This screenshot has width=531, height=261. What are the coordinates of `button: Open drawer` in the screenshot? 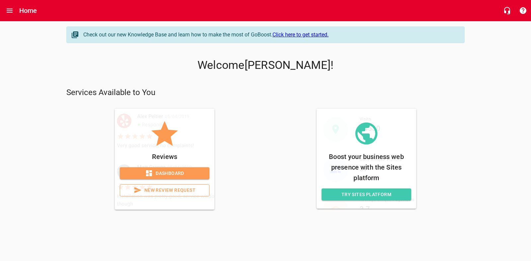 It's located at (10, 11).